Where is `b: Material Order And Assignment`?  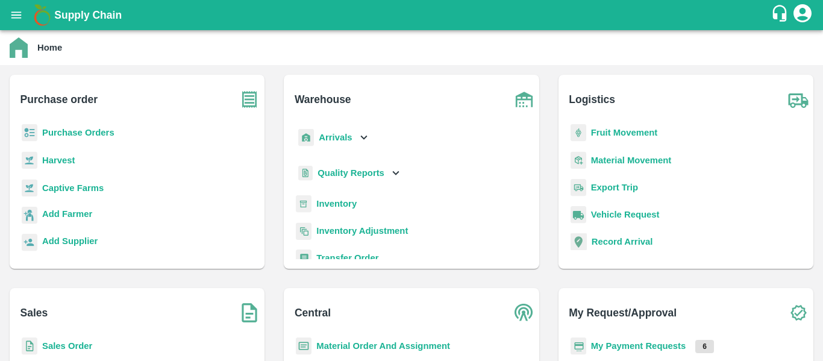
b: Material Order And Assignment is located at coordinates (383, 346).